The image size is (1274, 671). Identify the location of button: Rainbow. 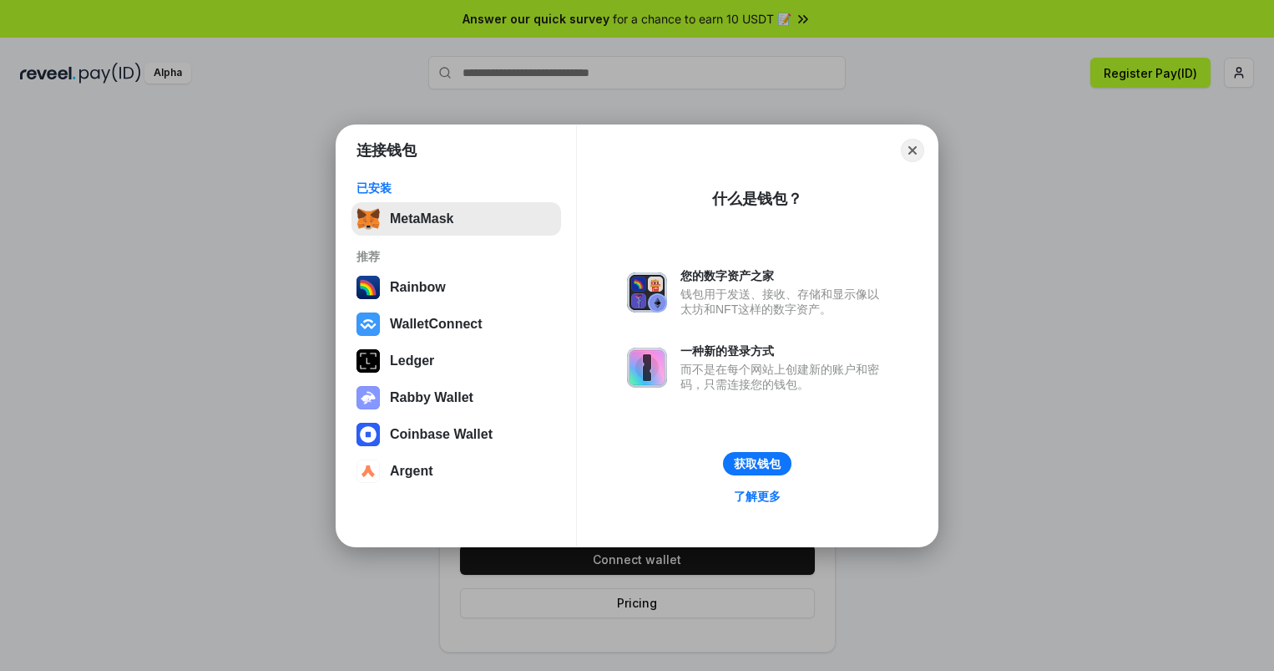
(456, 287).